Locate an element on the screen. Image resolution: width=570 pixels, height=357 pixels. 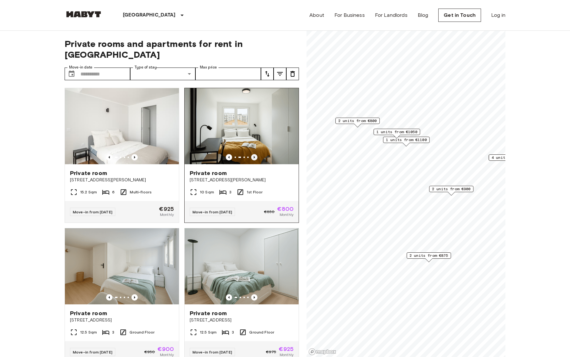
img: Marketing picture of unit FR-18-002-015-03H is located at coordinates (242, 126).